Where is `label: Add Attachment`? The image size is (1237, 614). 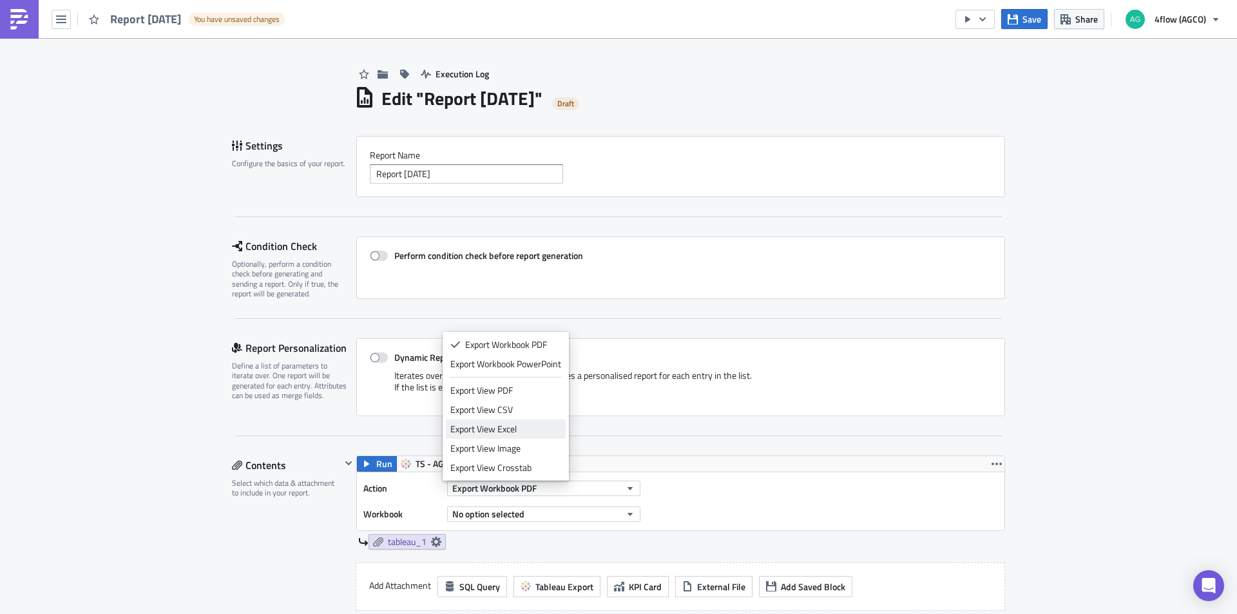
label: Add Attachment is located at coordinates (400, 585).